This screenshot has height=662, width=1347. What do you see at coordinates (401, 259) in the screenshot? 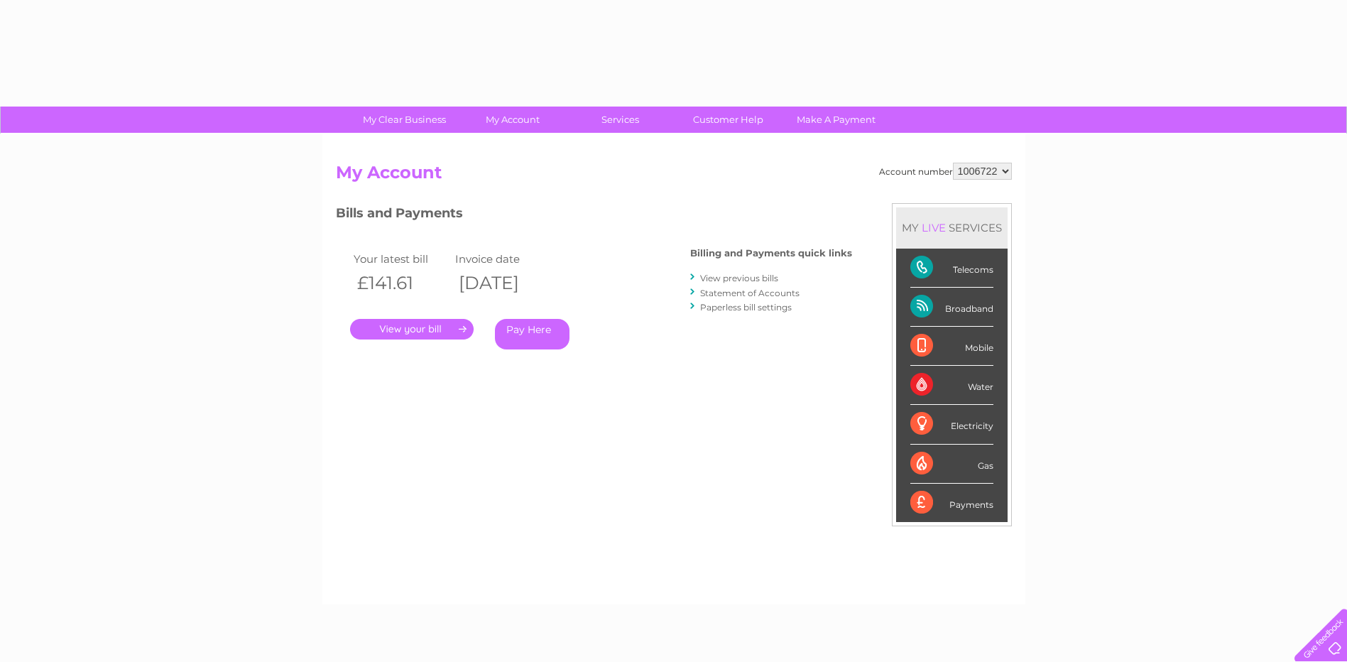
I see `td: Your latest bill` at bounding box center [401, 259].